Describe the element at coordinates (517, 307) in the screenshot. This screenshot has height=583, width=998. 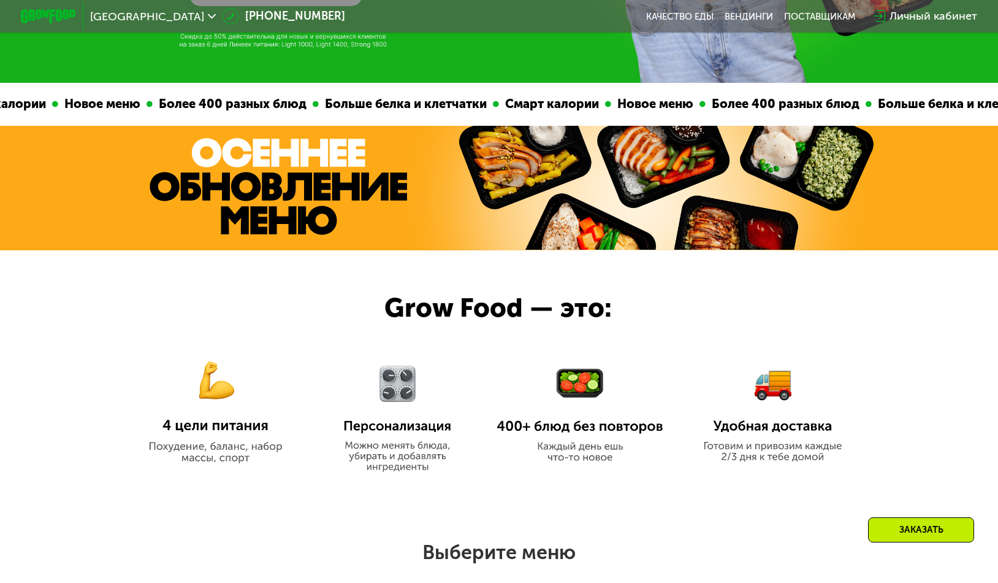
I see `div: Grow Food — это:` at that location.